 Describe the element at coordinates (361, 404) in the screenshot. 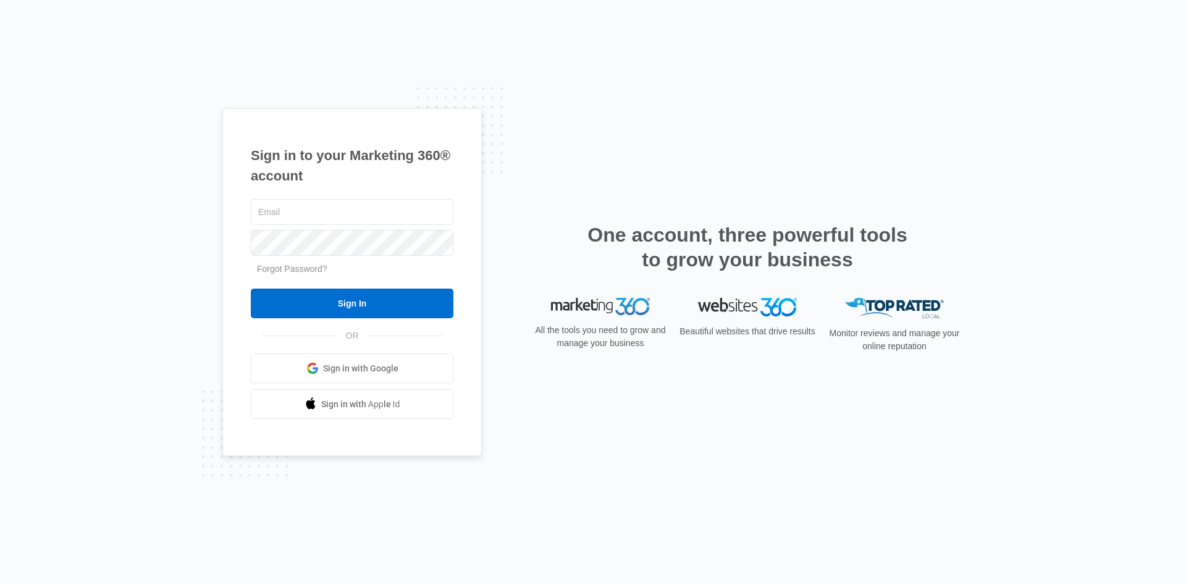

I see `span: Sign in with Apple Id` at that location.